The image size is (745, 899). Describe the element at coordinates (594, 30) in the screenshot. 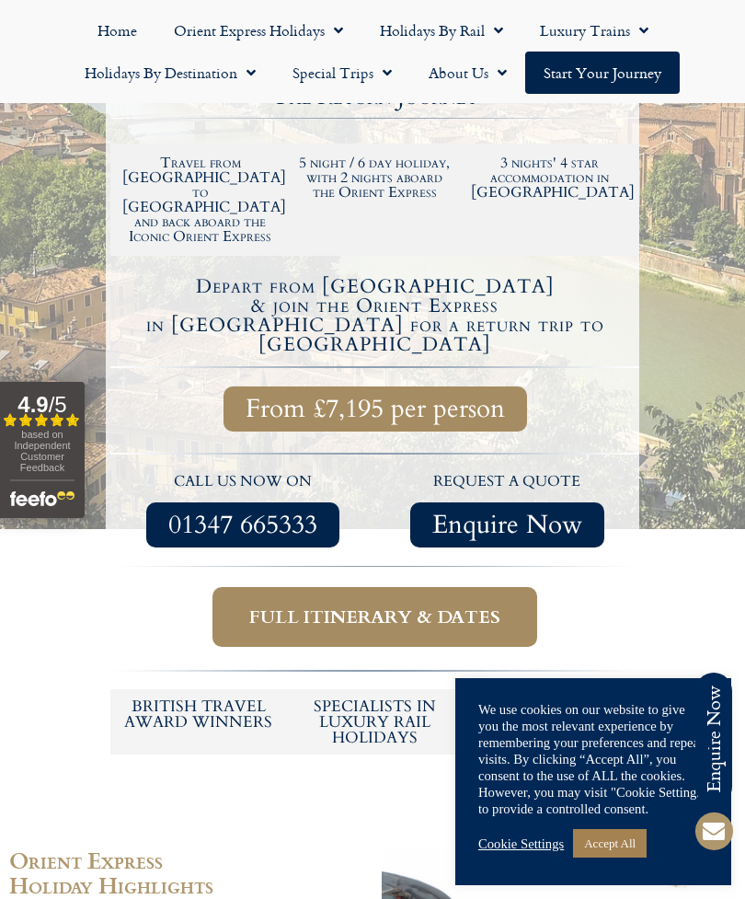

I see `a: Luxury Trains` at that location.